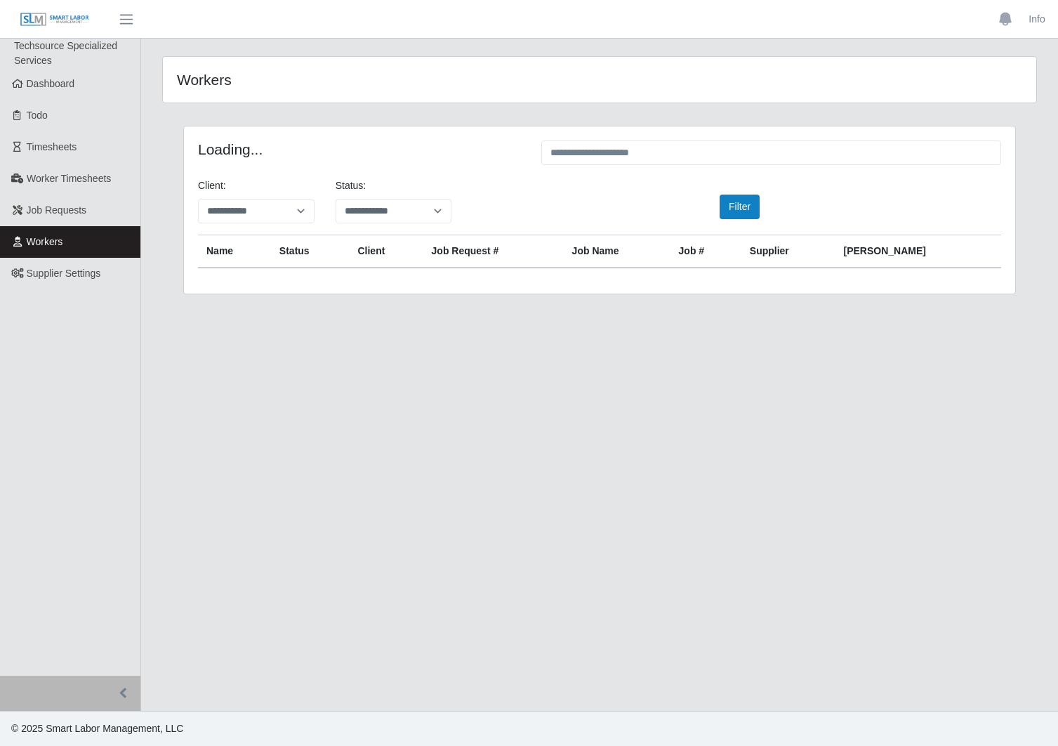 This screenshot has height=746, width=1058. I want to click on span: Supplier Settings, so click(64, 273).